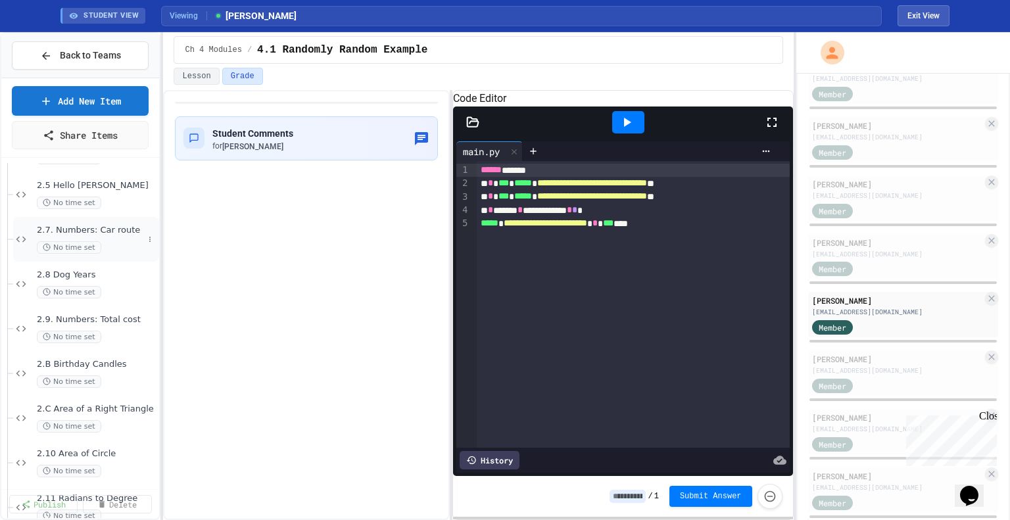  What do you see at coordinates (252, 146) in the screenshot?
I see `div: for` at bounding box center [252, 146].